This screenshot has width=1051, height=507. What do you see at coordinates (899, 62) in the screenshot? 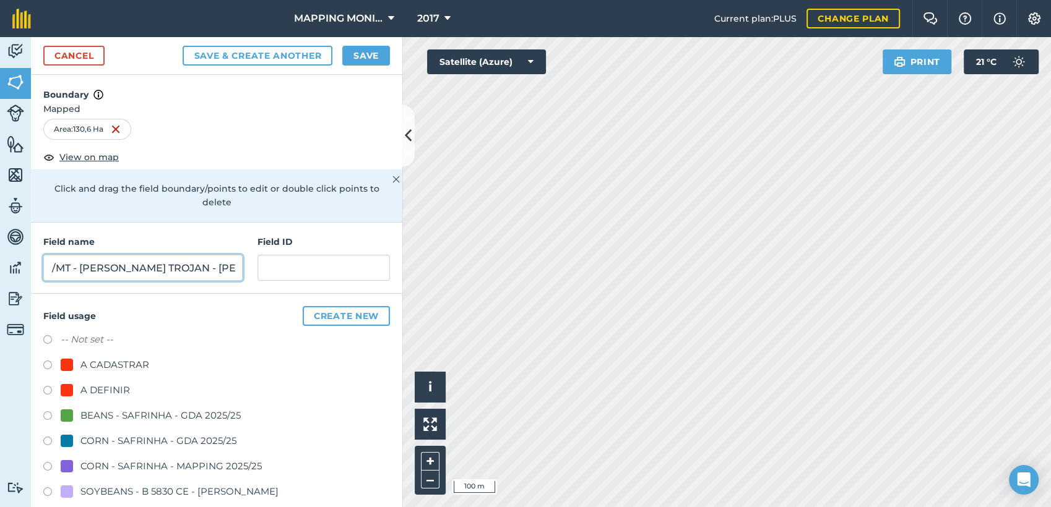
I see `img: svg+xml;base64,PHN2ZyB4bWxucz0iaHR0cDovL3d3dy53My5vcmcvMjAwMC9zdmciIHdpZHRoPSIxOSIgaGVpZ2h0PSIyNC...` at bounding box center [899, 62].